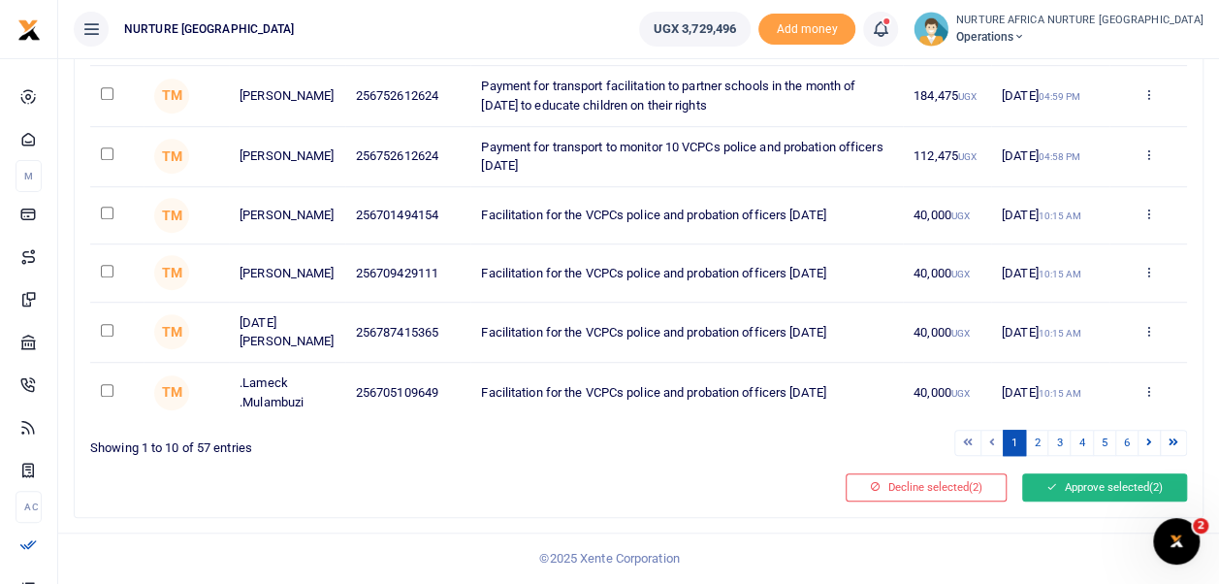  What do you see at coordinates (408, 272) in the screenshot?
I see `td: 256709429111` at bounding box center [408, 272].